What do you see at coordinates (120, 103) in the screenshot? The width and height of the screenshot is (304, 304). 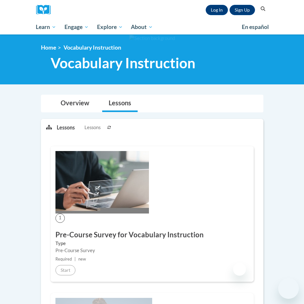 I see `a: Lessons` at bounding box center [120, 103].